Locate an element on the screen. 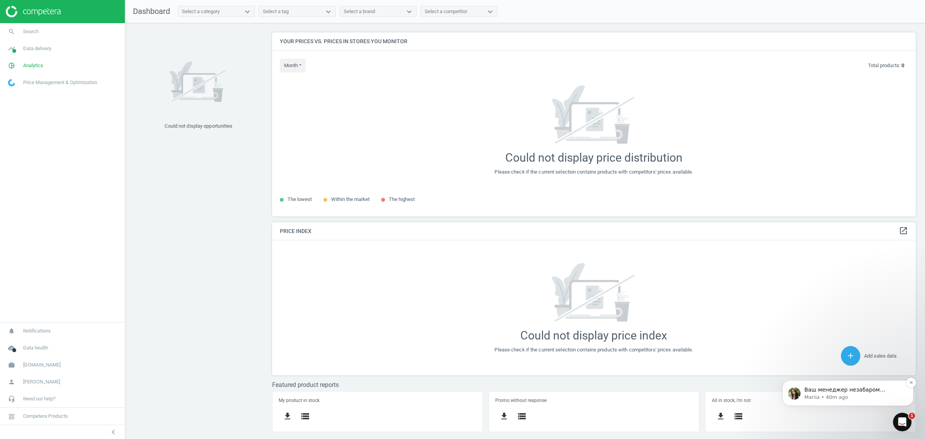 This screenshot has height=439, width=925. span: Data health is located at coordinates (35, 348).